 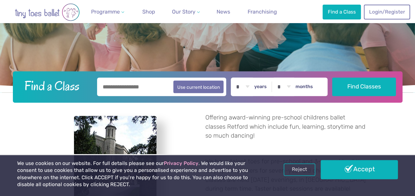 I want to click on span: Programme, so click(x=105, y=12).